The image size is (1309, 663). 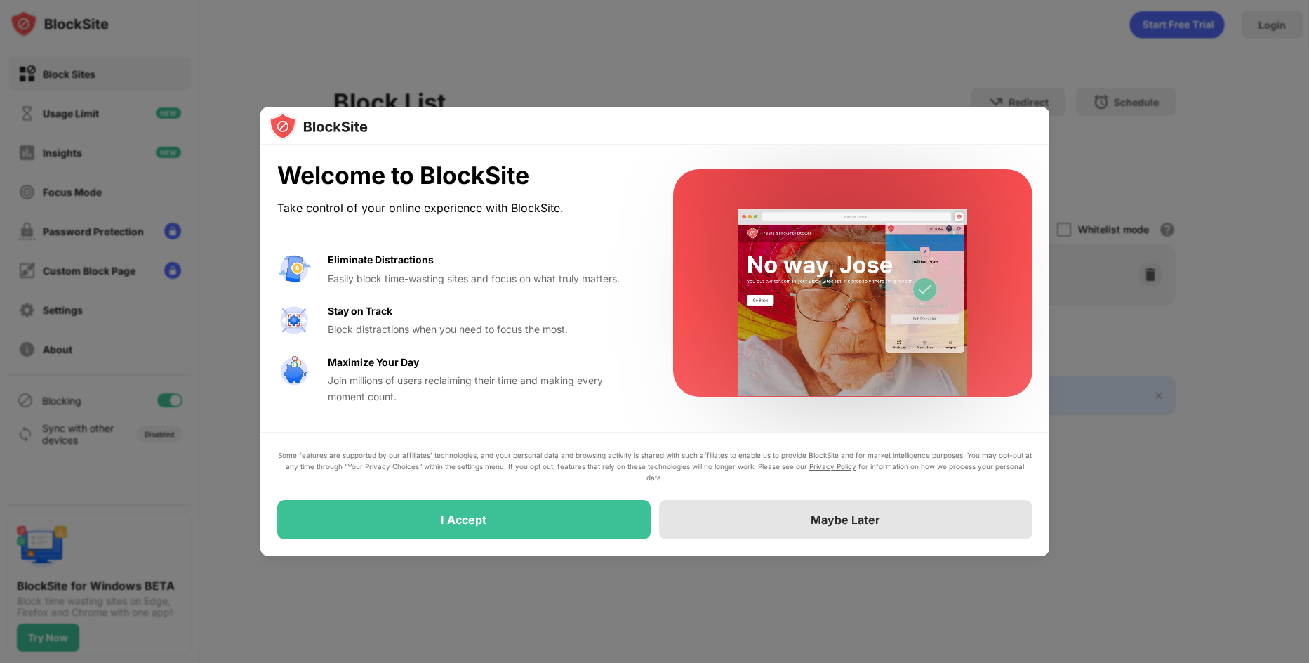 I want to click on img: value-focus.svg, so click(x=294, y=320).